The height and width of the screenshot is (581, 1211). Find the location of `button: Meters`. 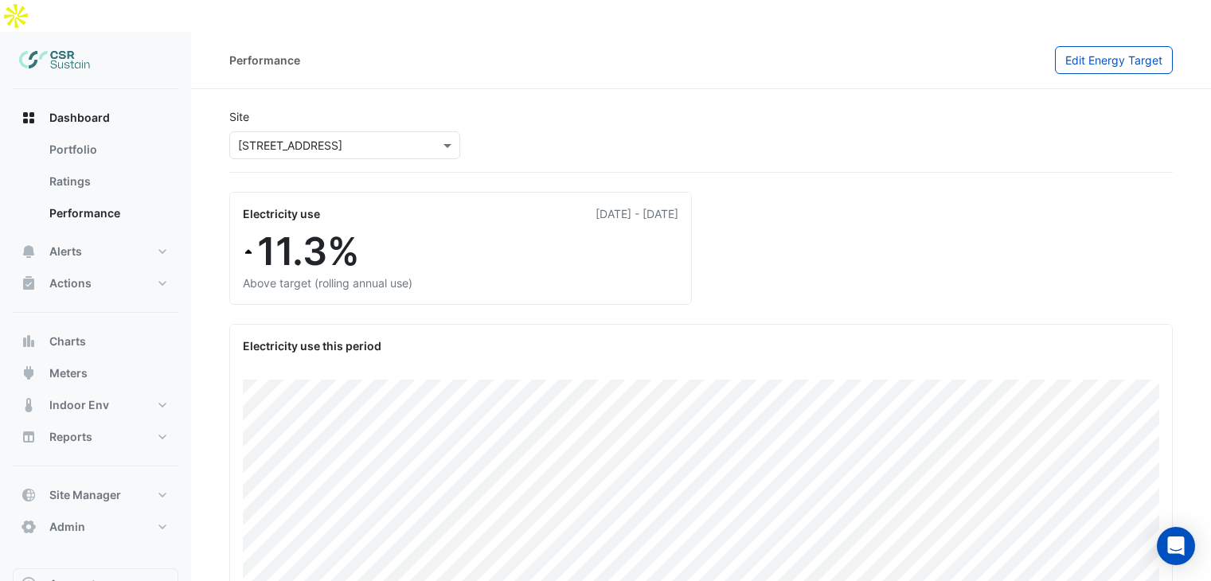

button: Meters is located at coordinates (96, 373).